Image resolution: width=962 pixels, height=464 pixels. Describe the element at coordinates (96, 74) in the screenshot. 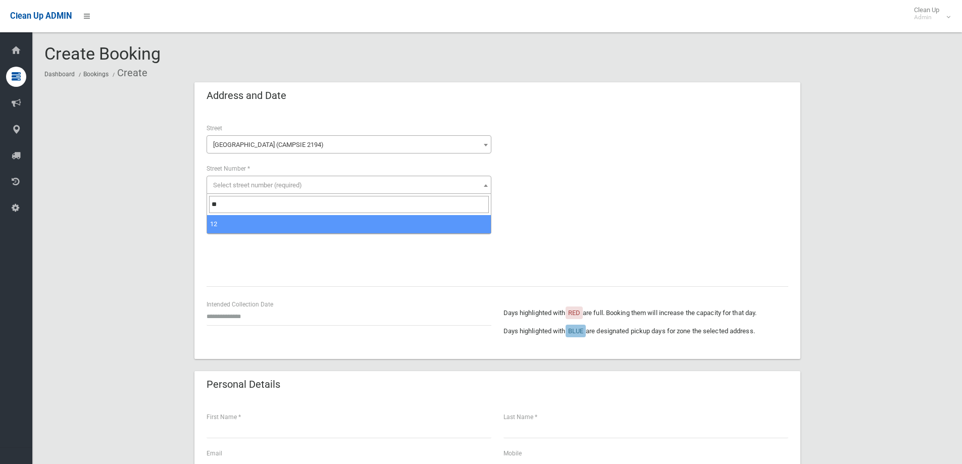

I see `a: Bookings` at that location.